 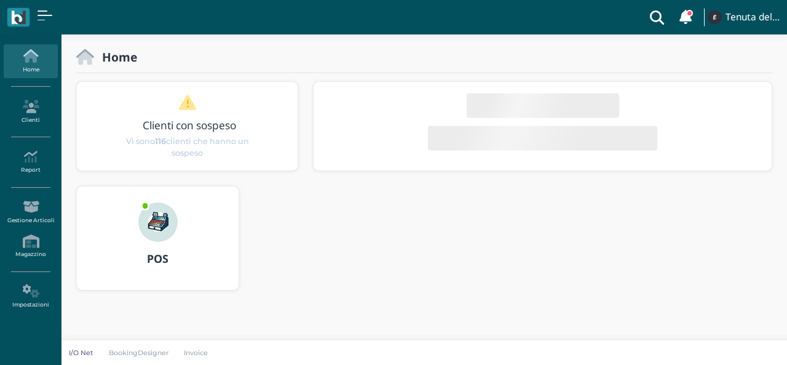 I want to click on b: 116, so click(x=161, y=140).